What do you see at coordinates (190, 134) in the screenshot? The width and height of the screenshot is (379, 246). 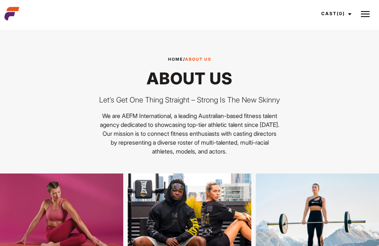 I see `p: We are AEFM International, a leading Australian-based fitness talent agency dedicated to showcasi...` at bounding box center [190, 134].